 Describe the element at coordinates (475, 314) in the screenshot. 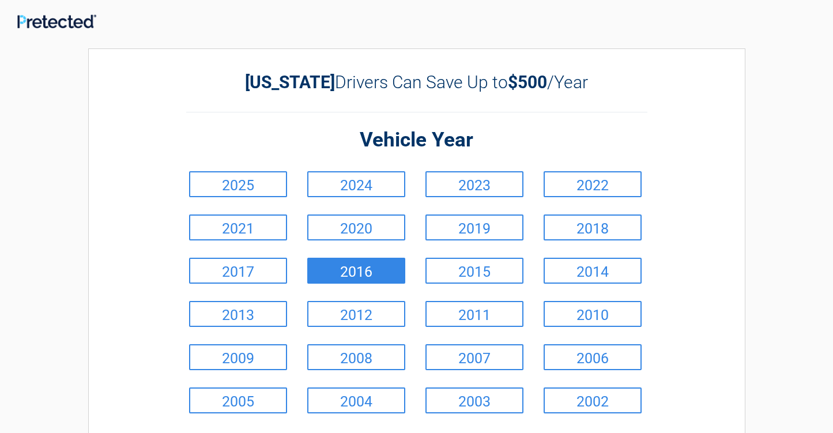

I see `a: 2011` at that location.